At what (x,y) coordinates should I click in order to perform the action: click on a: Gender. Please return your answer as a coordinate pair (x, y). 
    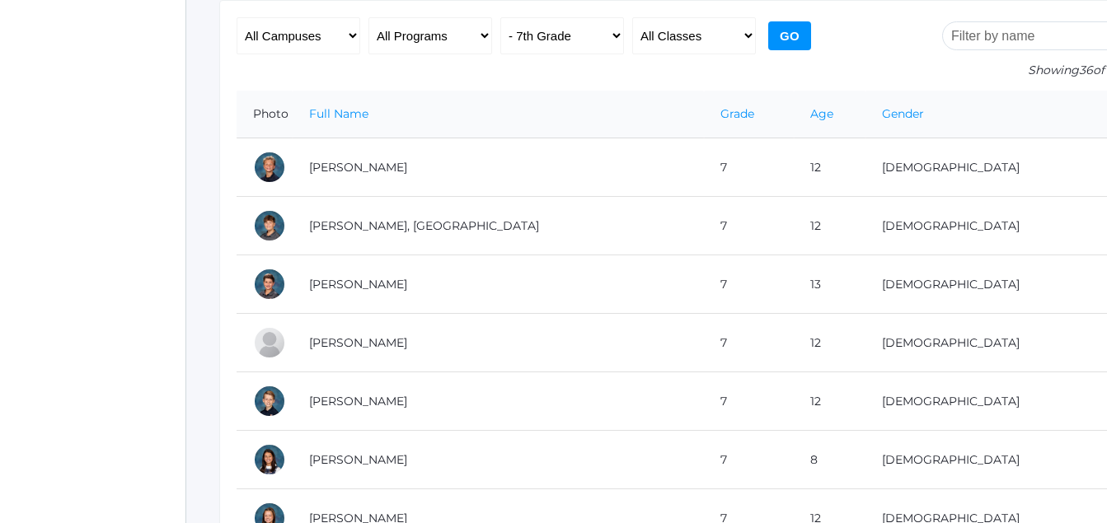
    Looking at the image, I should click on (903, 114).